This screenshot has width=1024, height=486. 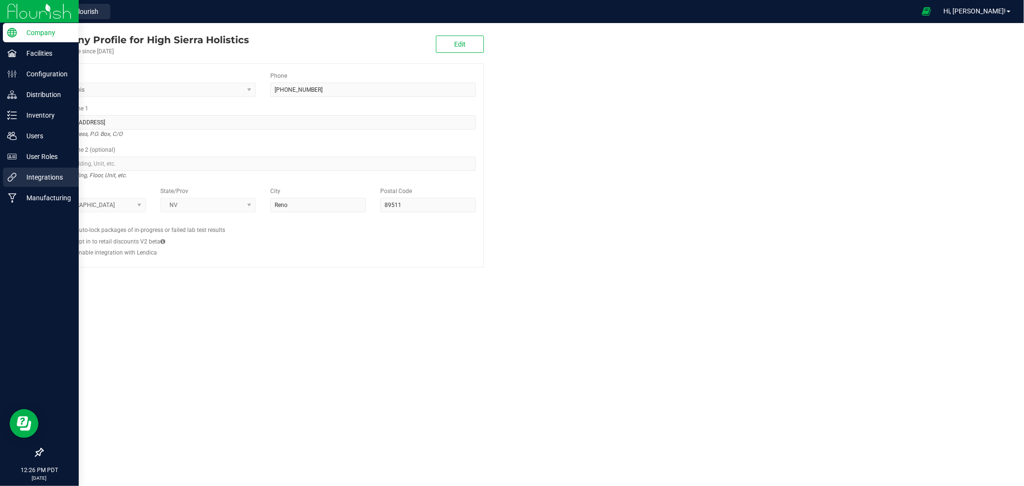 What do you see at coordinates (145, 40) in the screenshot?
I see `div: High Sierra Holistics` at bounding box center [145, 40].